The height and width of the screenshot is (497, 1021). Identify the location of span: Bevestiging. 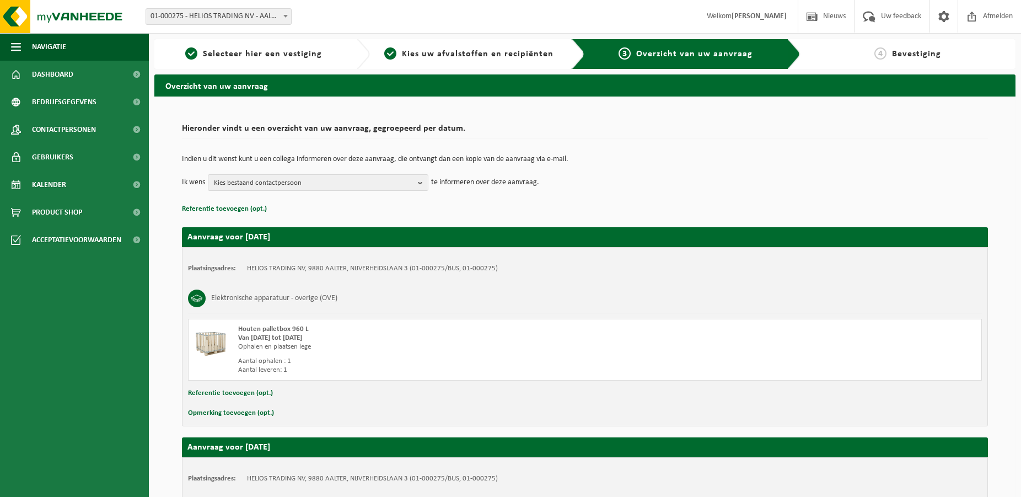
(916, 54).